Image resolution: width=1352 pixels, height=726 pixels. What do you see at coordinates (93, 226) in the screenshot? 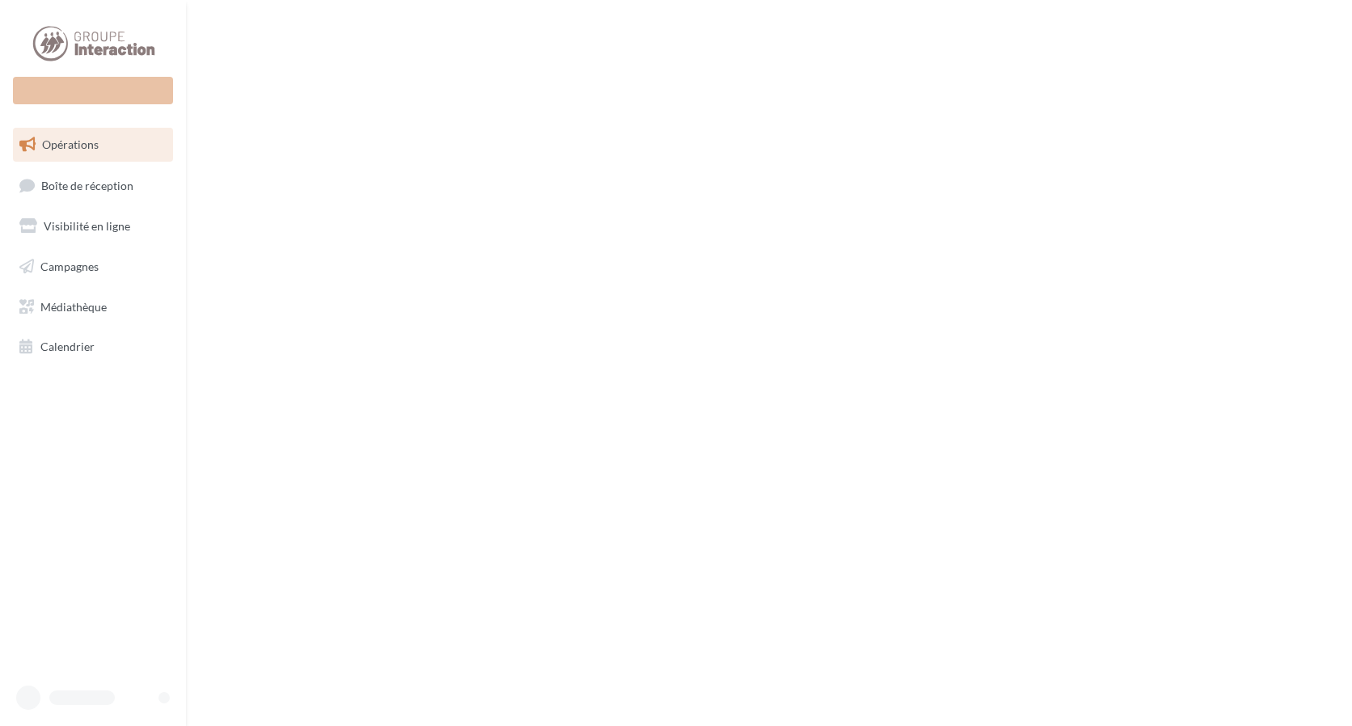
I see `a: Visibilité en ligne` at bounding box center [93, 226].